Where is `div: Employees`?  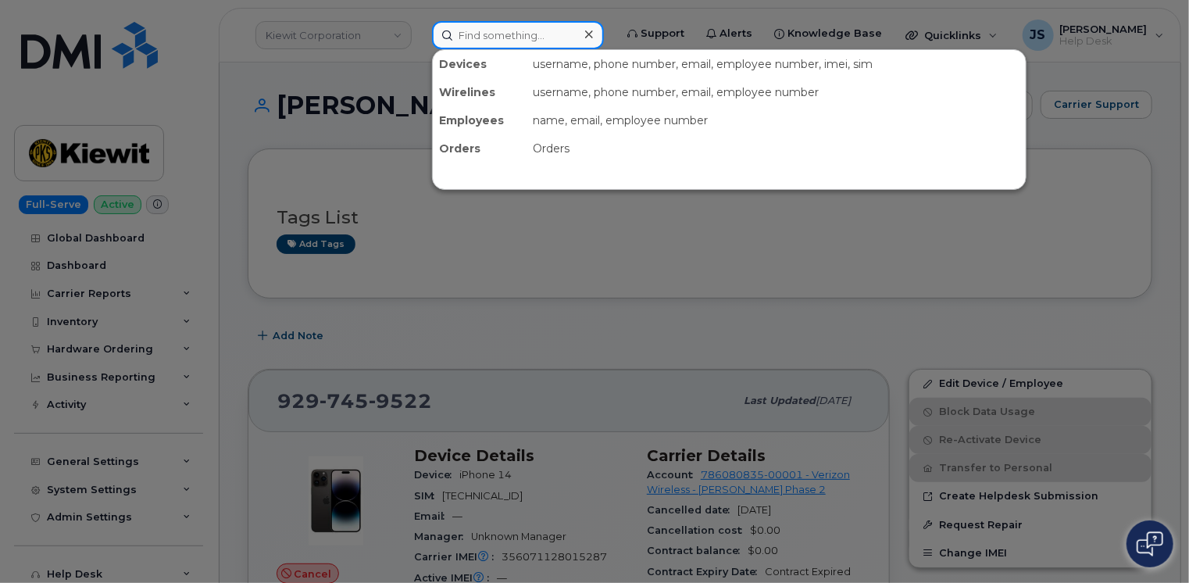
div: Employees is located at coordinates (480, 120).